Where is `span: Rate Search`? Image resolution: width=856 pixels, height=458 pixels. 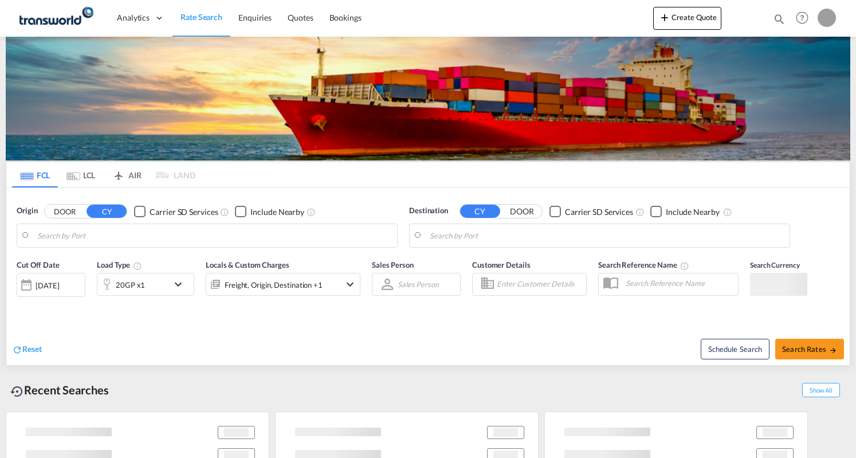 span: Rate Search is located at coordinates (201, 17).